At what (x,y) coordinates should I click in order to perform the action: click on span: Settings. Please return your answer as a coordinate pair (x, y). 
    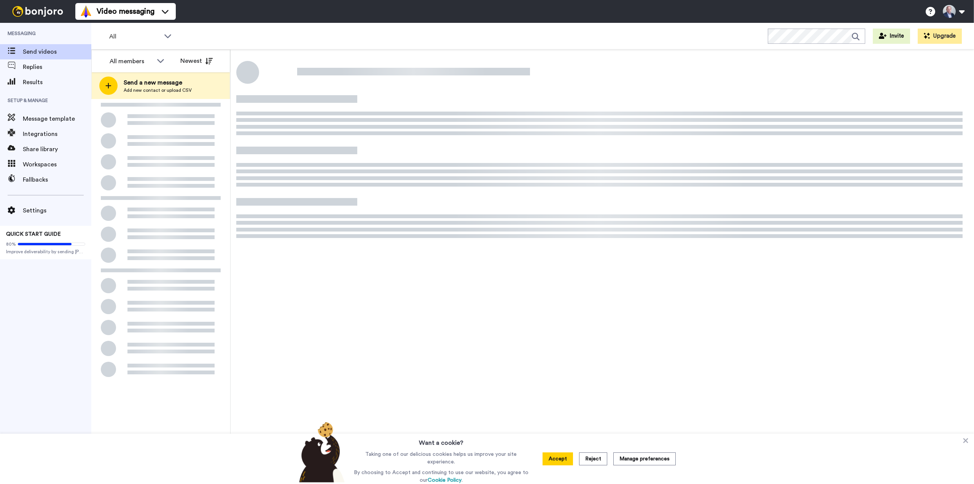
    Looking at the image, I should click on (57, 210).